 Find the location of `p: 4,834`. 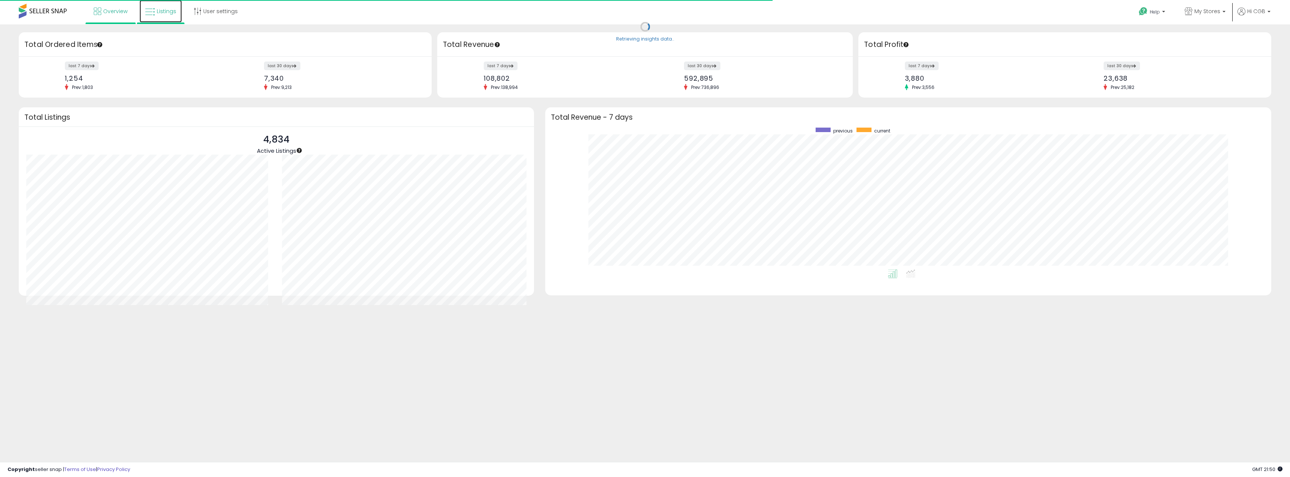

p: 4,834 is located at coordinates (276, 140).